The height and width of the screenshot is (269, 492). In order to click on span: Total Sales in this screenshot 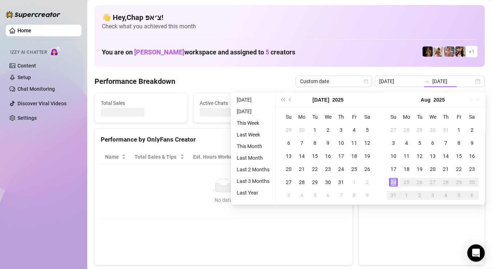, I will do `click(141, 103)`.